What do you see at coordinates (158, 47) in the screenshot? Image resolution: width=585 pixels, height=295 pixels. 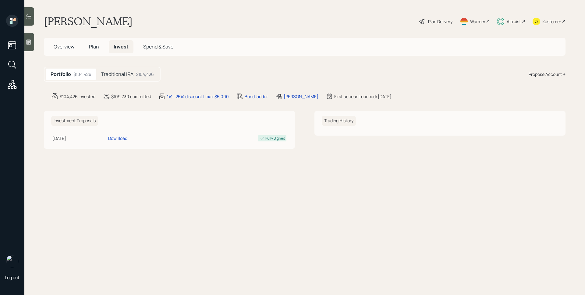 I see `span: Spend & Save` at bounding box center [158, 47].